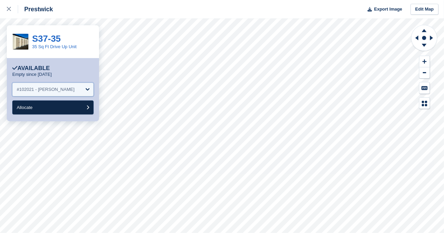  I want to click on a: Edit Map, so click(425, 9).